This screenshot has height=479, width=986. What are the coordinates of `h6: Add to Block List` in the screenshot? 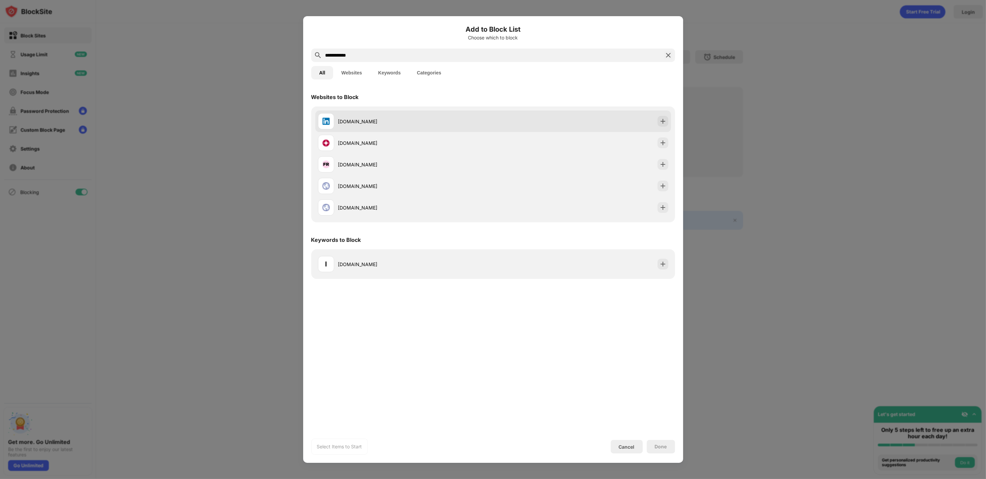 It's located at (493, 29).